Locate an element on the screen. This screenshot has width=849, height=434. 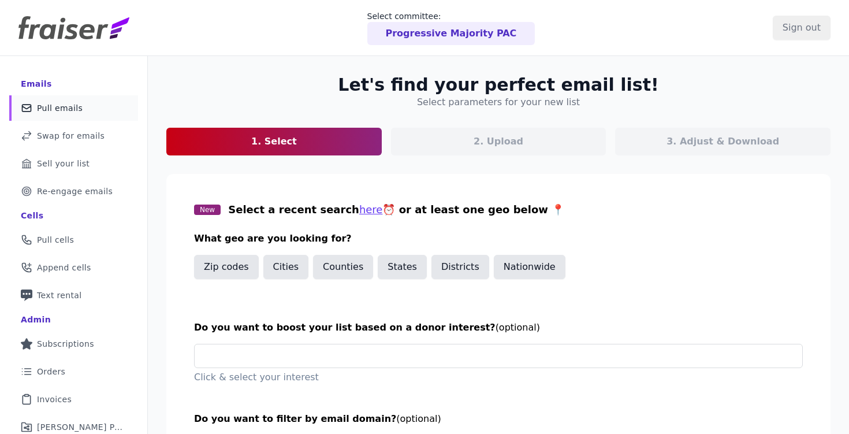
h2: Let's find your perfect email list! is located at coordinates (498, 85).